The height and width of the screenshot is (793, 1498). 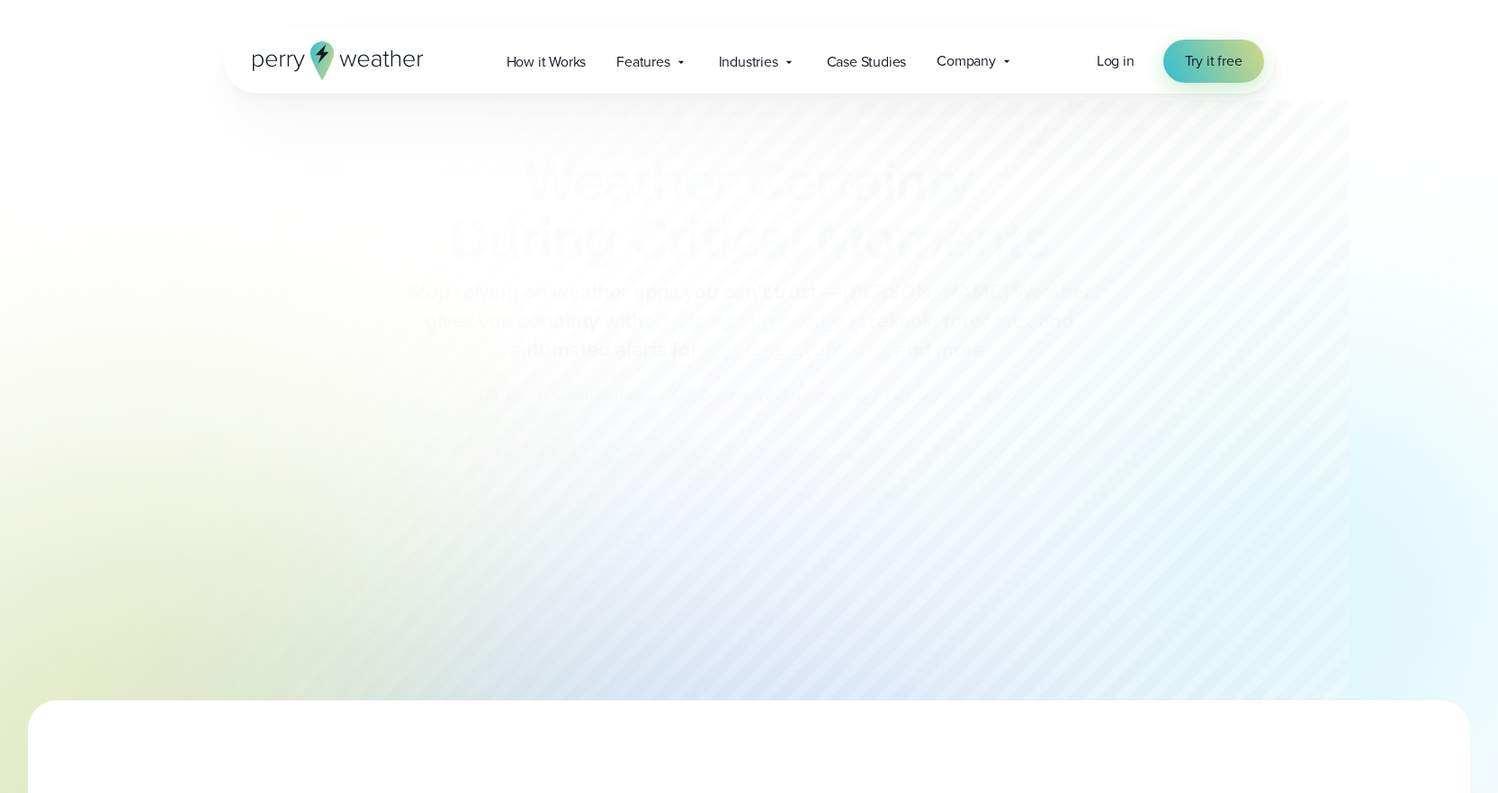 I want to click on span: Log in, so click(x=1116, y=60).